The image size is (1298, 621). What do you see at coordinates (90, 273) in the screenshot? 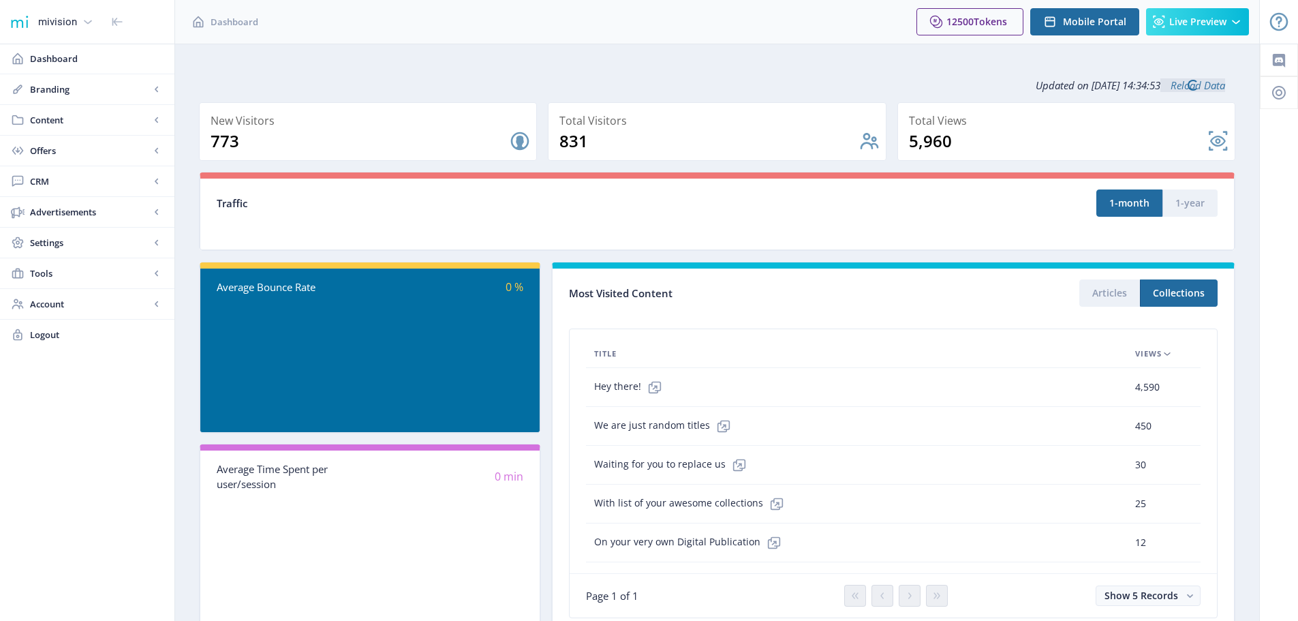
I see `span: Tools` at bounding box center [90, 273].